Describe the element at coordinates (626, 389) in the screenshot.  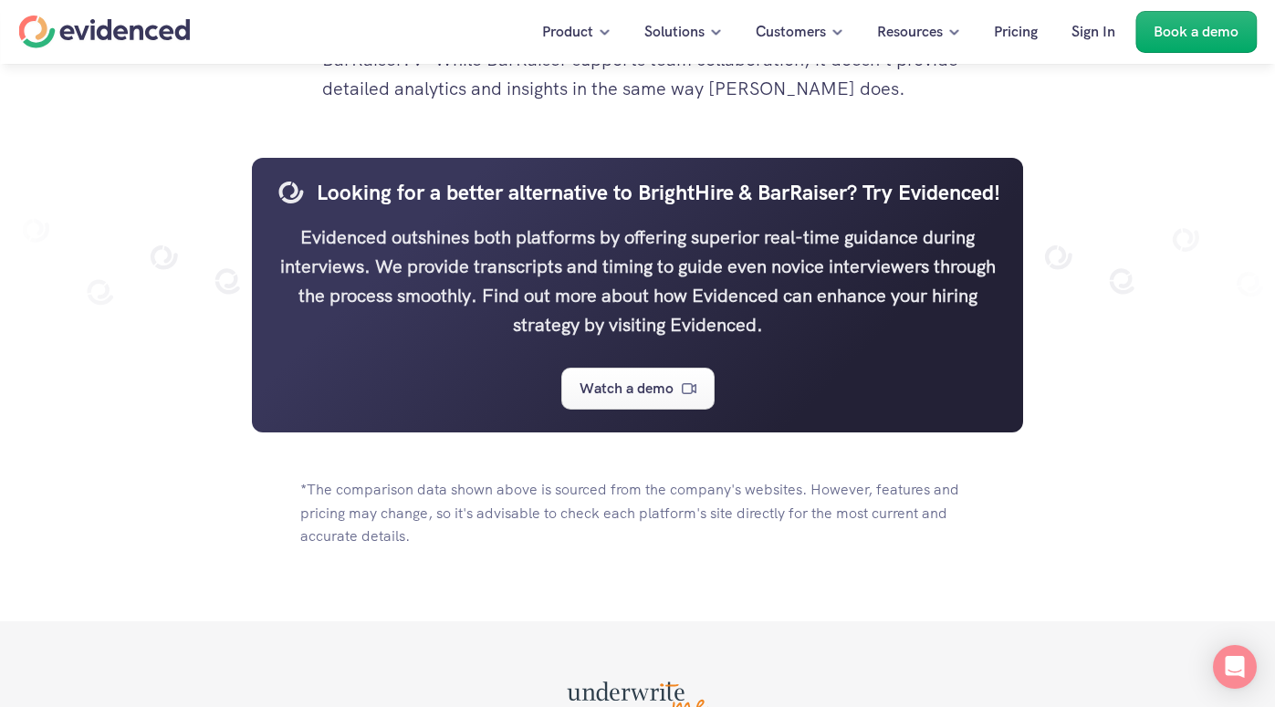
I see `p: Watch a demo` at that location.